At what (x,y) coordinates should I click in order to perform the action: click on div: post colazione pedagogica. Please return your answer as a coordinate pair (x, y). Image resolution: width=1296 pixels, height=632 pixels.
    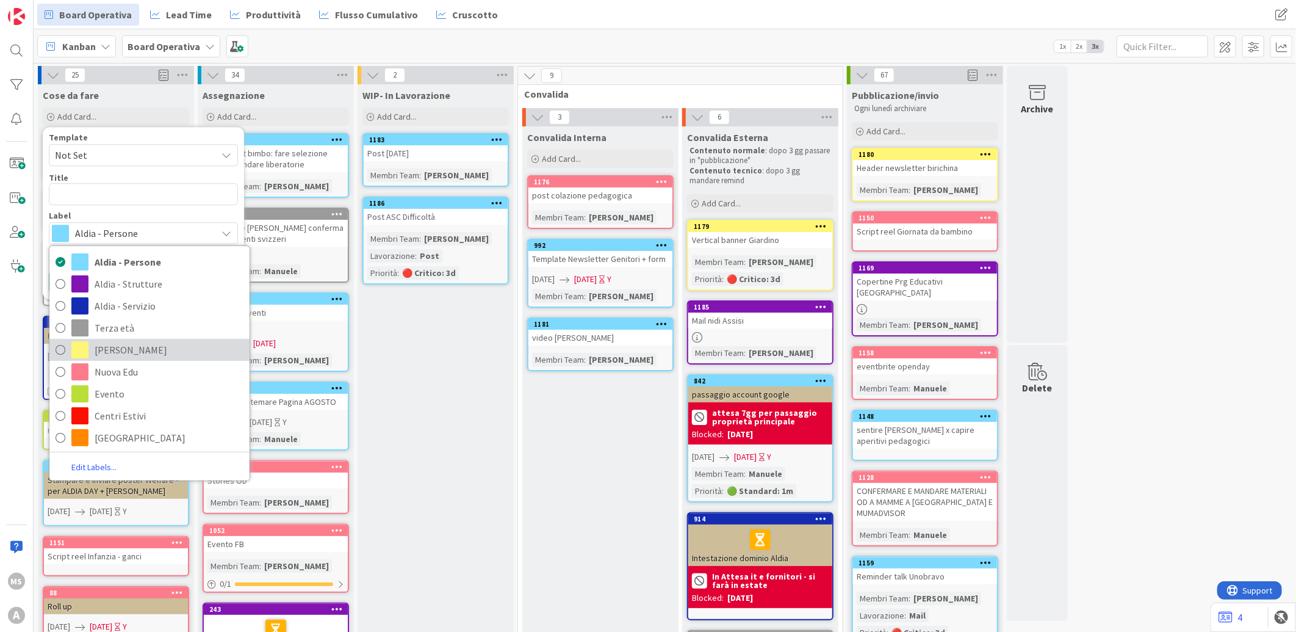
    Looking at the image, I should click on (600, 195).